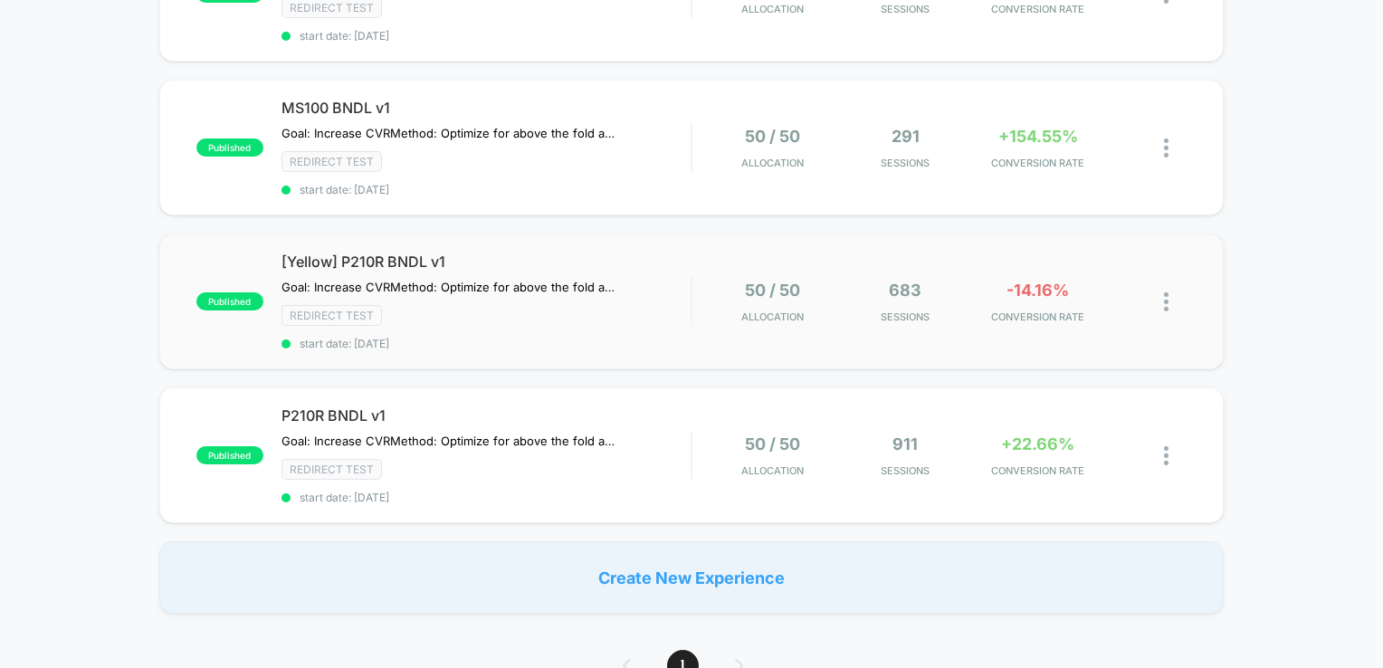 The width and height of the screenshot is (1383, 668). What do you see at coordinates (486, 108) in the screenshot?
I see `span: MS100 BNDL v1` at bounding box center [486, 108].